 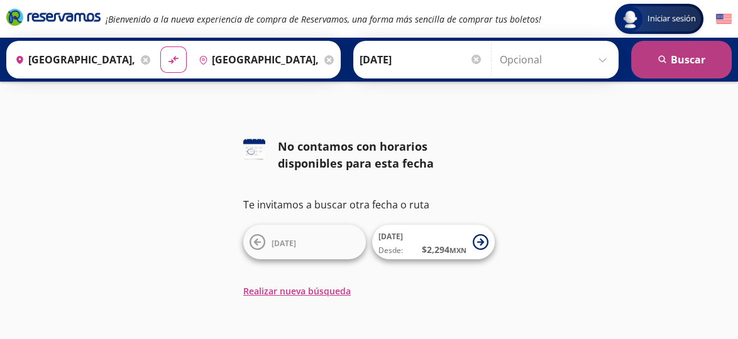 I want to click on button: Realizar nueva búsqueda, so click(x=297, y=291).